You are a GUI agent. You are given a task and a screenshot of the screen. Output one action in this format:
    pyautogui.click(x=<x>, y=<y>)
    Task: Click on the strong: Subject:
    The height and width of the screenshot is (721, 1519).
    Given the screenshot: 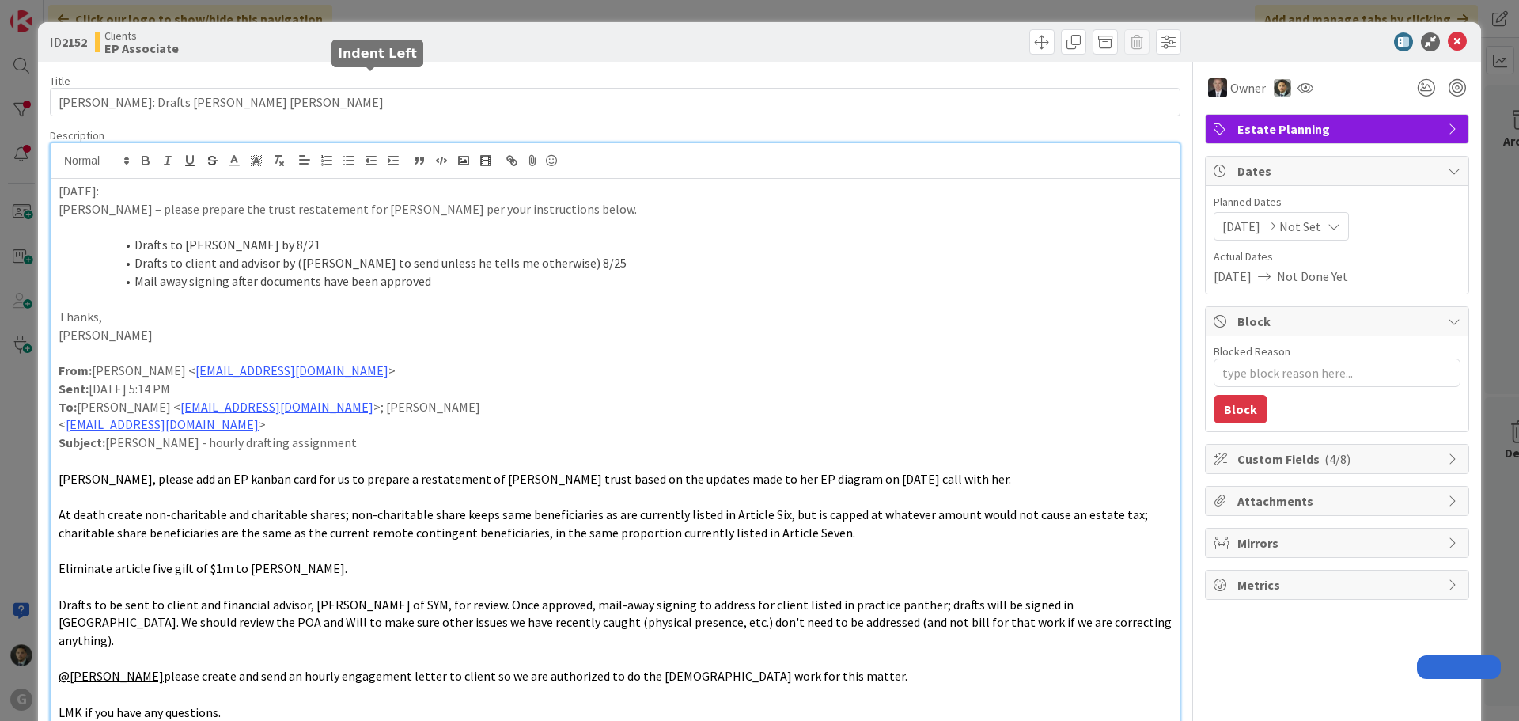 What is the action you would take?
    pyautogui.click(x=81, y=442)
    